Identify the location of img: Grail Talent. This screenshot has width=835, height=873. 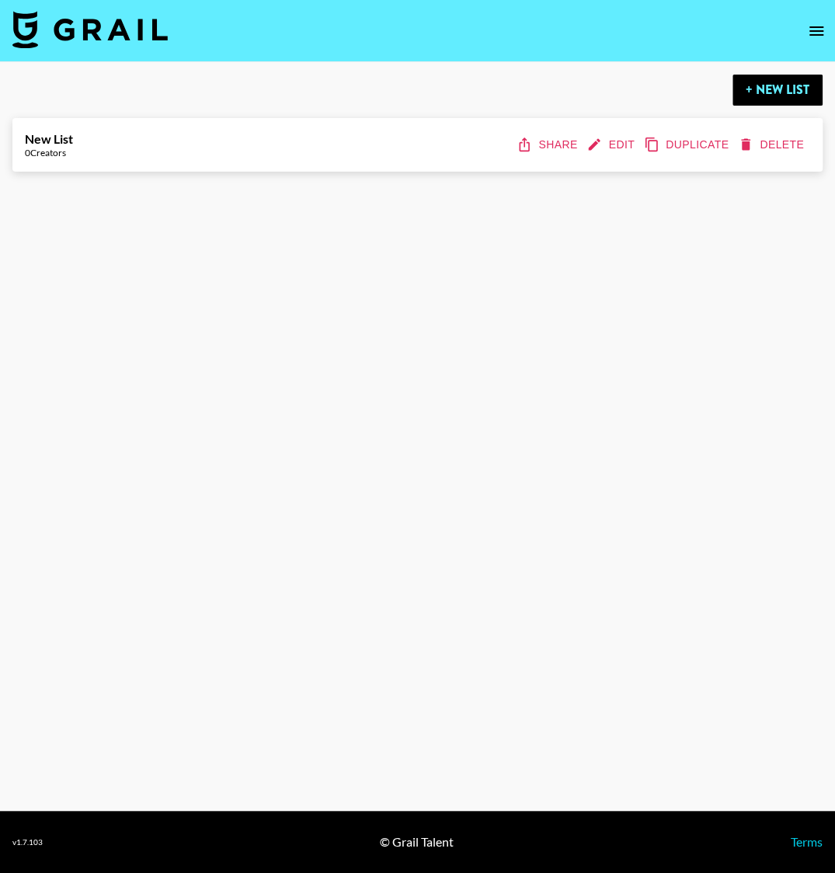
(90, 30).